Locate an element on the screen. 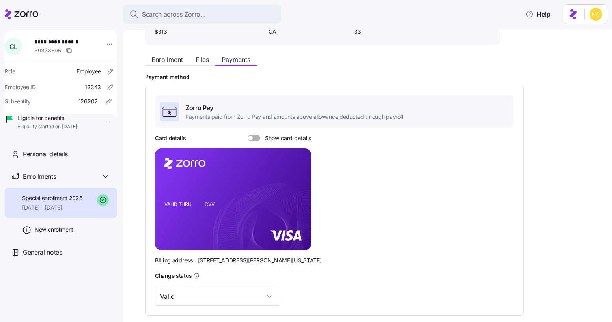  span: Payments is located at coordinates (236, 60).